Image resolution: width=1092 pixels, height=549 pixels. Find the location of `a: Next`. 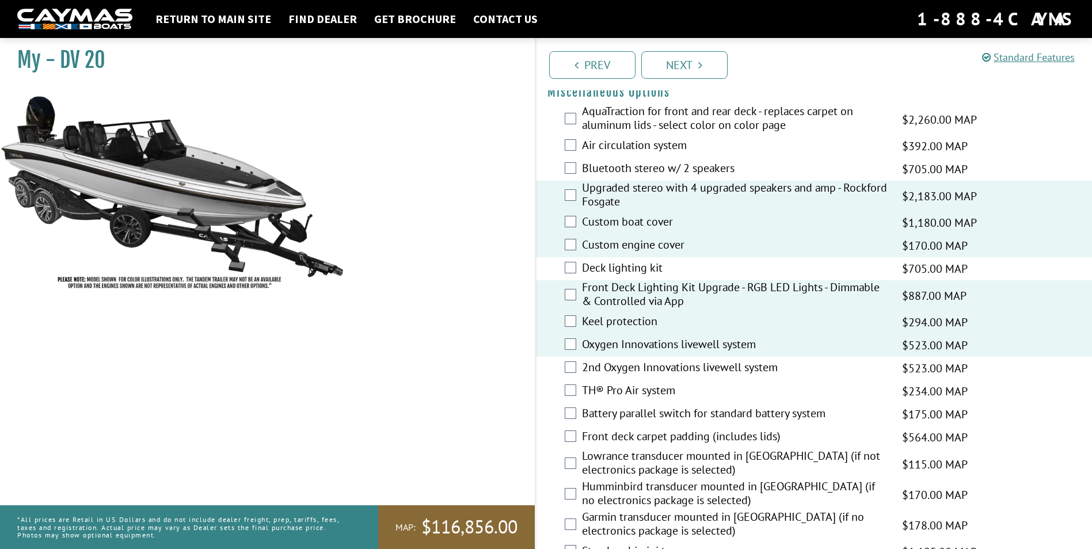

a: Next is located at coordinates (684, 65).